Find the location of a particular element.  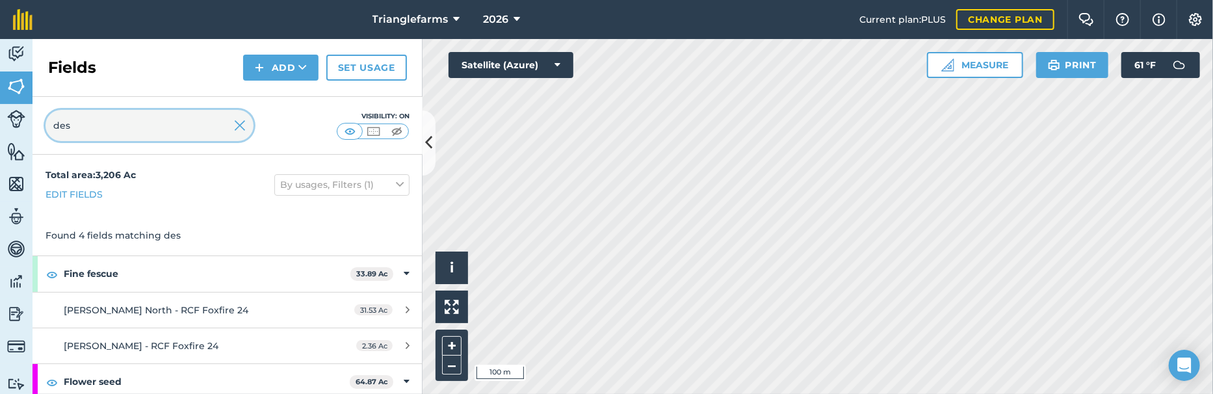

span: 2.36 Ac is located at coordinates (374, 345).